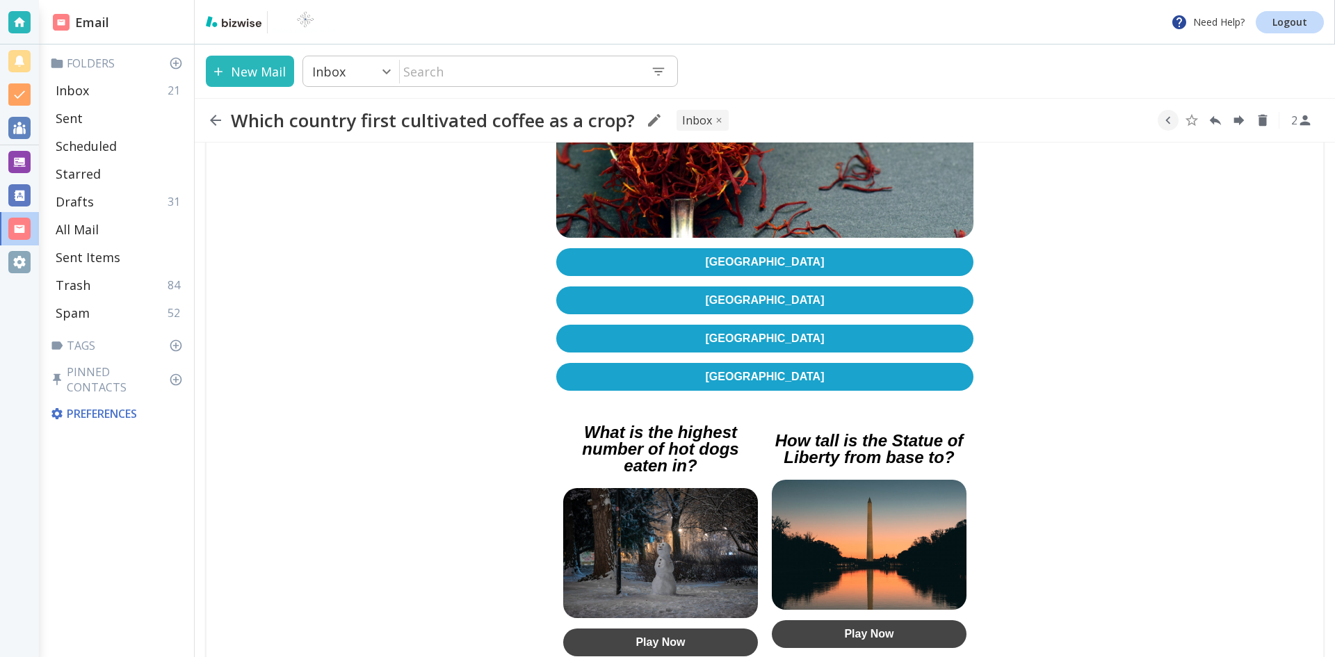 The image size is (1335, 657). I want to click on div: Inbox21, so click(119, 90).